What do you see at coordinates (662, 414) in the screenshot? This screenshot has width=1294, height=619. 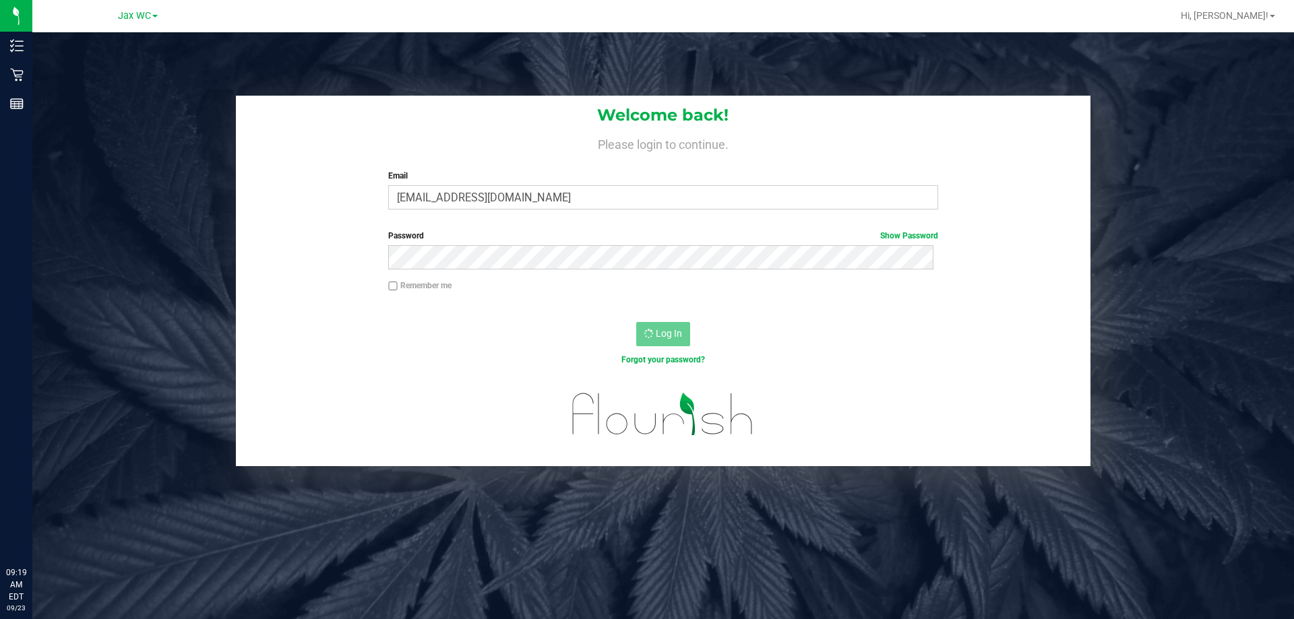 I see `img: flourish_logo.svg` at bounding box center [662, 414].